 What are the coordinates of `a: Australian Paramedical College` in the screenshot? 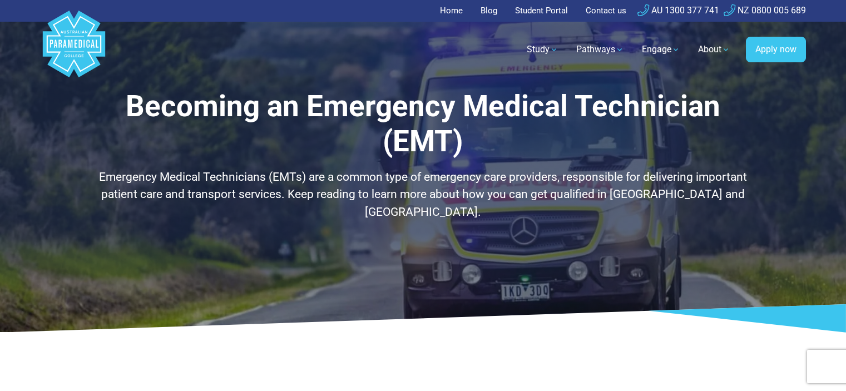 It's located at (74, 49).